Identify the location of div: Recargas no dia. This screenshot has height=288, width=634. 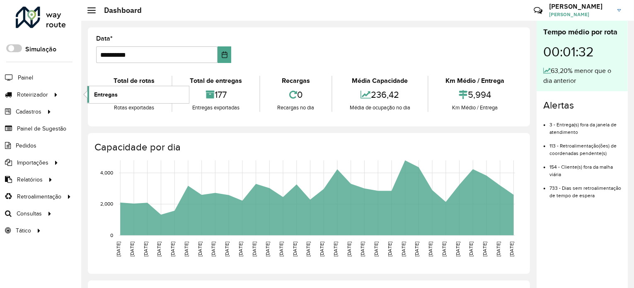
(296, 108).